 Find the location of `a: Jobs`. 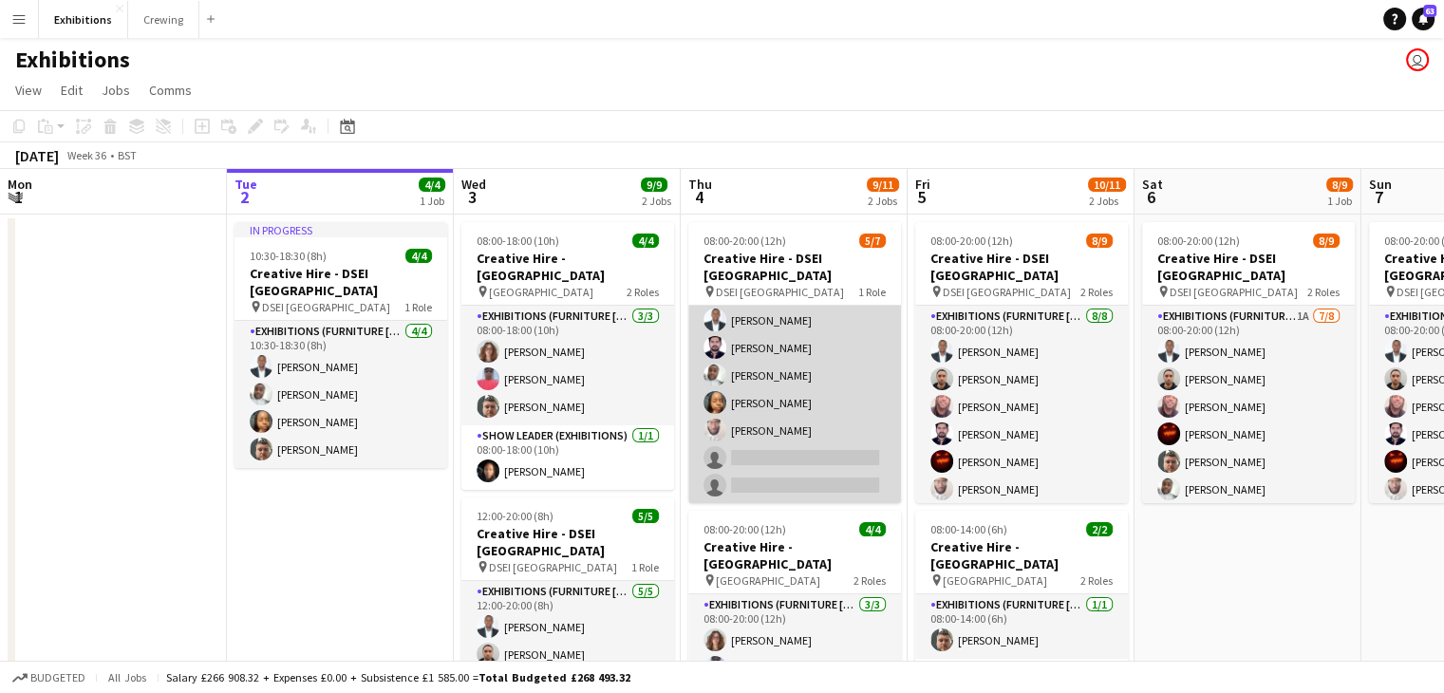

a: Jobs is located at coordinates (116, 90).